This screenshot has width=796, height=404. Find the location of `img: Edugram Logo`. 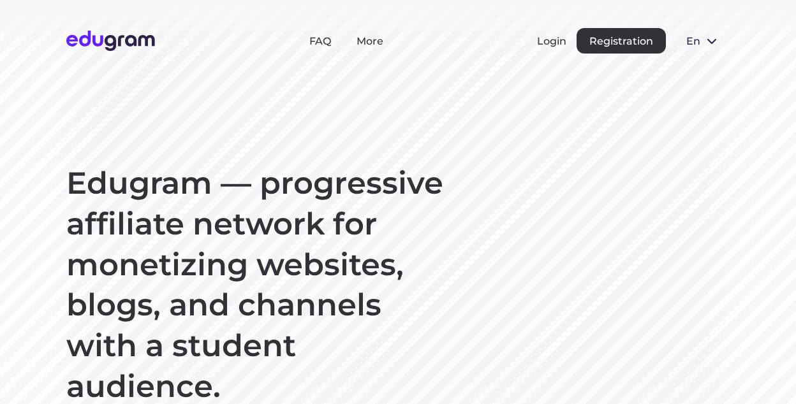

img: Edugram Logo is located at coordinates (110, 41).